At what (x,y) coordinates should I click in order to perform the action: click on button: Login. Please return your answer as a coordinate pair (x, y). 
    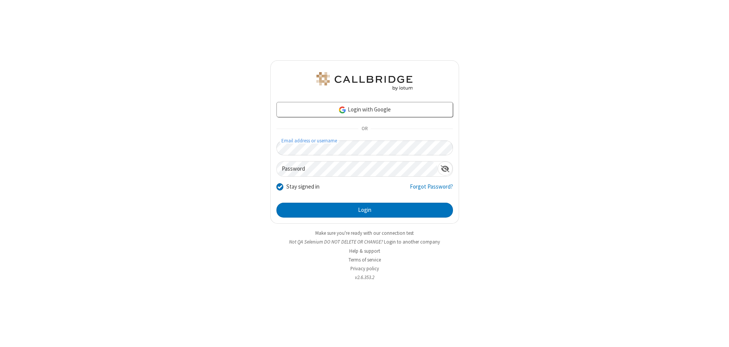
    Looking at the image, I should click on (365, 210).